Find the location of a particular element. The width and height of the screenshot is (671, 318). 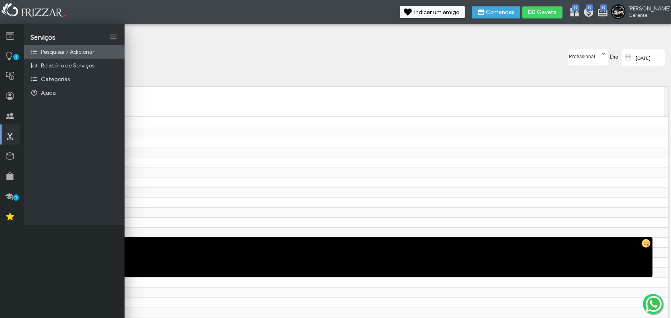

span: Serviços is located at coordinates (43, 38).